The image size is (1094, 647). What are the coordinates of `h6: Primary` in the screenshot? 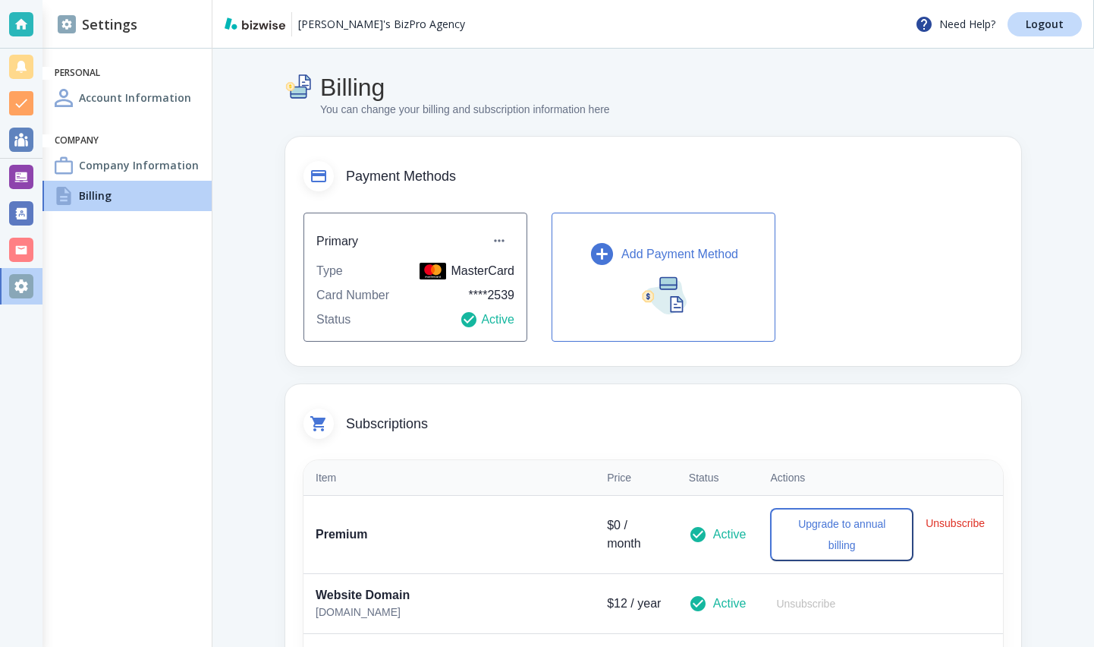 It's located at (337, 241).